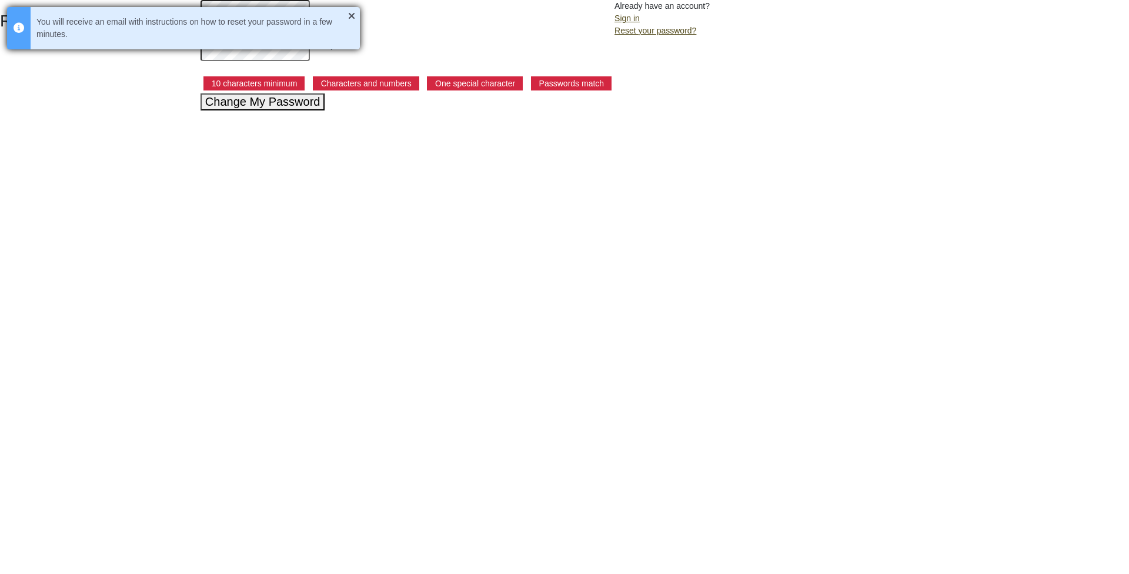  What do you see at coordinates (192, 28) in the screenshot?
I see `div: You will receive an email with instructions on how to reset your password in a few minutes.` at bounding box center [192, 28].